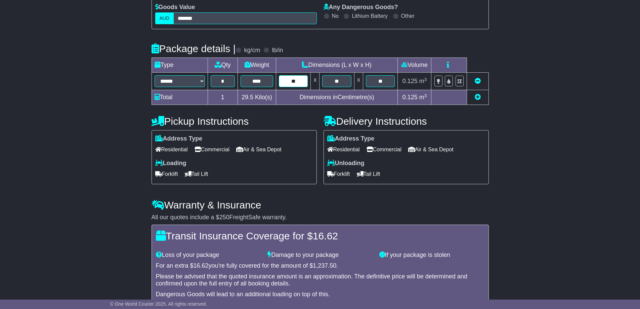 The image size is (640, 309). Describe the element at coordinates (222, 65) in the screenshot. I see `td: Qty` at that location.